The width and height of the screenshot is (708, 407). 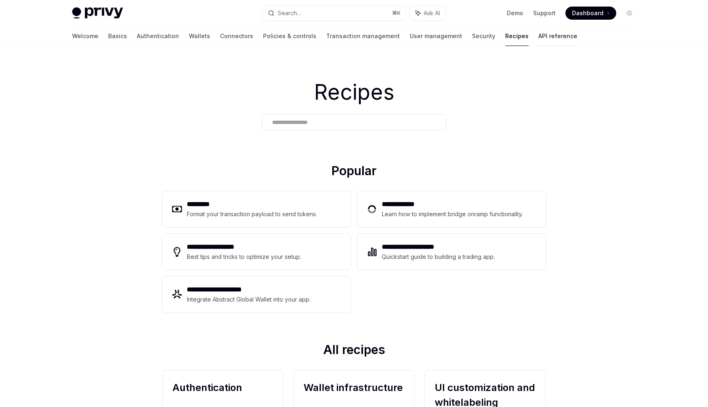 I want to click on a: Transaction management, so click(x=363, y=36).